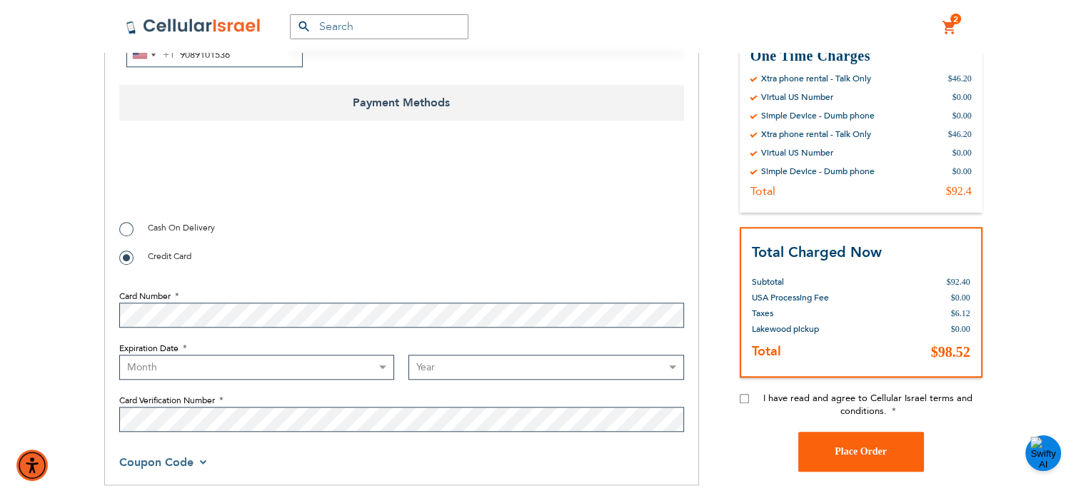  Describe the element at coordinates (950, 28) in the screenshot. I see `a: 2` at that location.